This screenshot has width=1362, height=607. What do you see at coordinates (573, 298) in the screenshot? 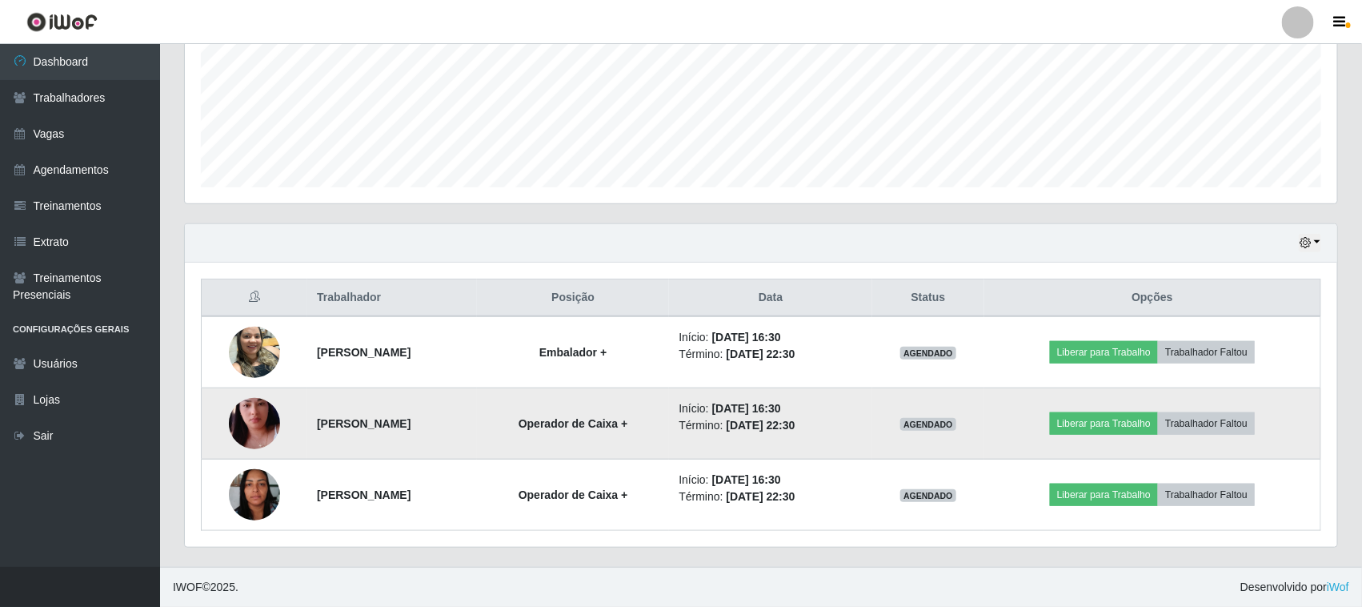
I see `th: Posição` at bounding box center [573, 298].